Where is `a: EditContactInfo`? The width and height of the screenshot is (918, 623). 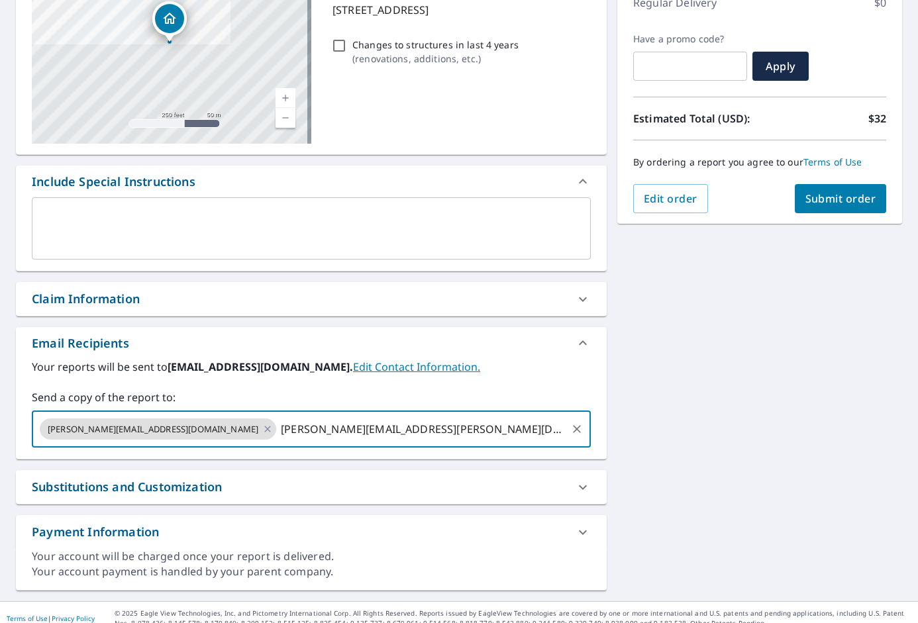 a: EditContactInfo is located at coordinates (417, 367).